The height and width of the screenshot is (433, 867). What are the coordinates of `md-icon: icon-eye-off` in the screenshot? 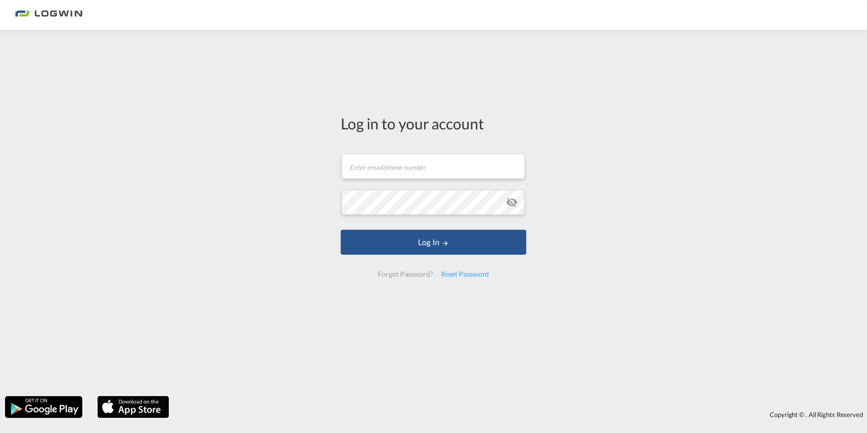 It's located at (512, 202).